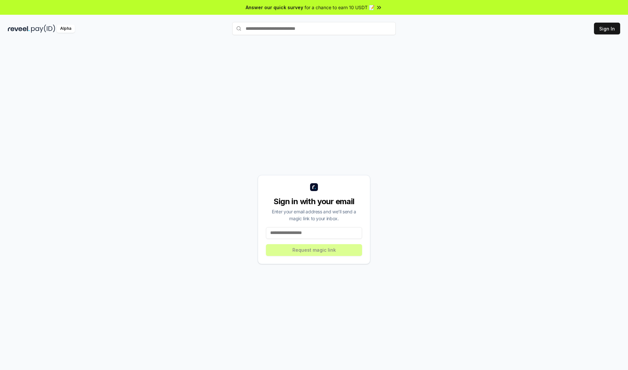 Image resolution: width=628 pixels, height=370 pixels. Describe the element at coordinates (66, 28) in the screenshot. I see `div: Alpha` at that location.